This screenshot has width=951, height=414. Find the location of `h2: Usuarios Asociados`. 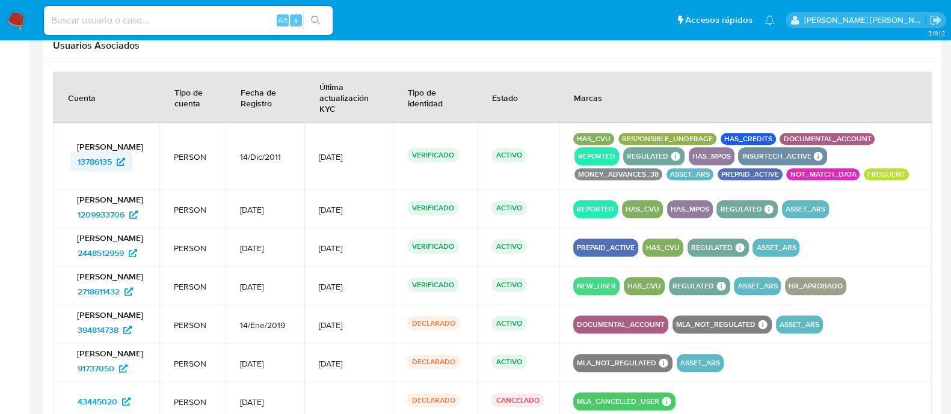

h2: Usuarios Asociados is located at coordinates (492, 46).